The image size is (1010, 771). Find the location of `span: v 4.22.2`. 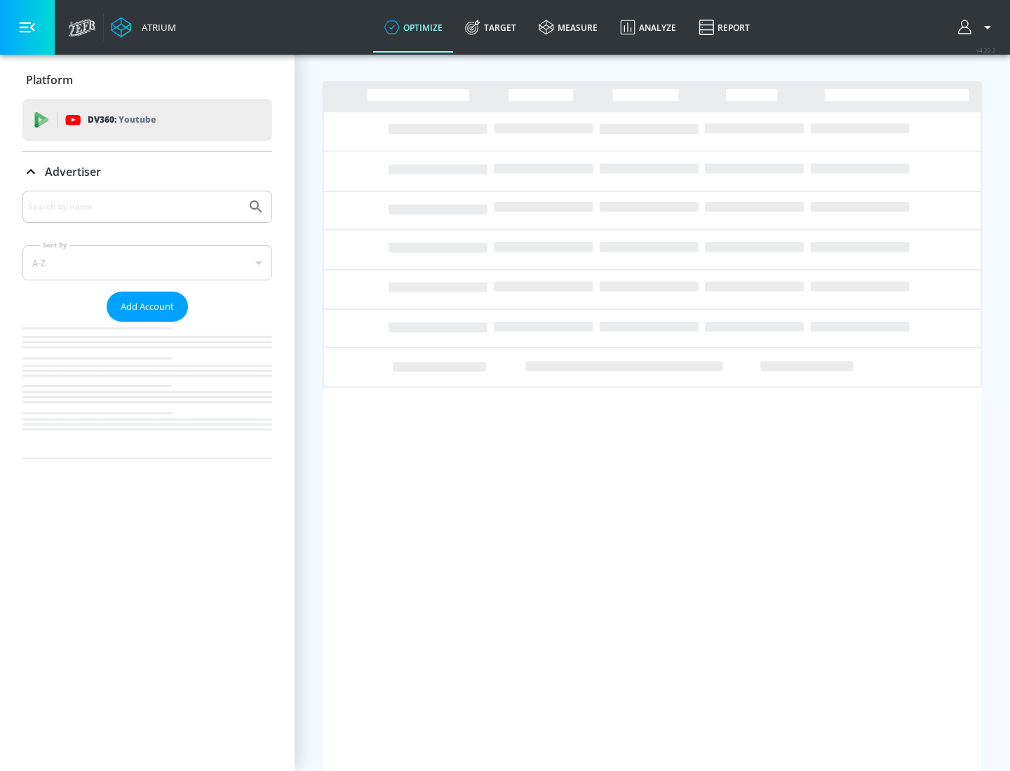

span: v 4.22.2 is located at coordinates (986, 50).